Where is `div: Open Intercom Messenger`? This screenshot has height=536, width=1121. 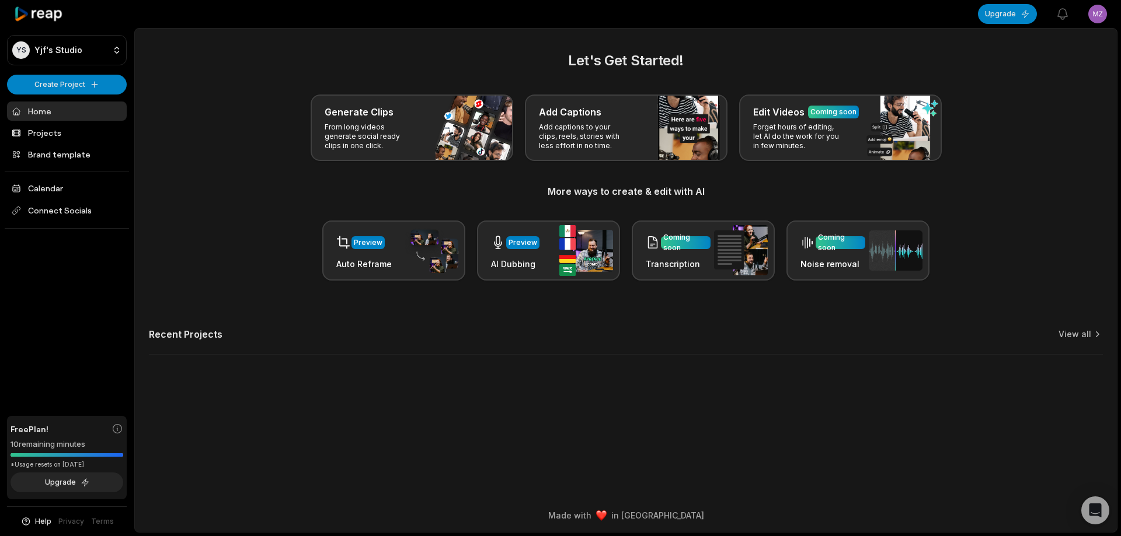
div: Open Intercom Messenger is located at coordinates (1095, 511).